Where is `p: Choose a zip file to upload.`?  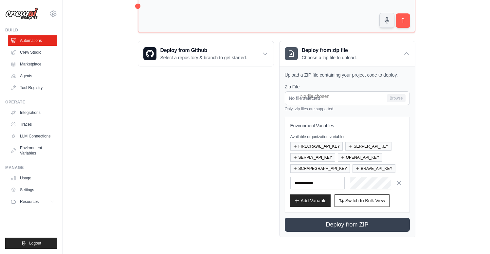
p: Choose a zip file to upload. is located at coordinates (329, 58).